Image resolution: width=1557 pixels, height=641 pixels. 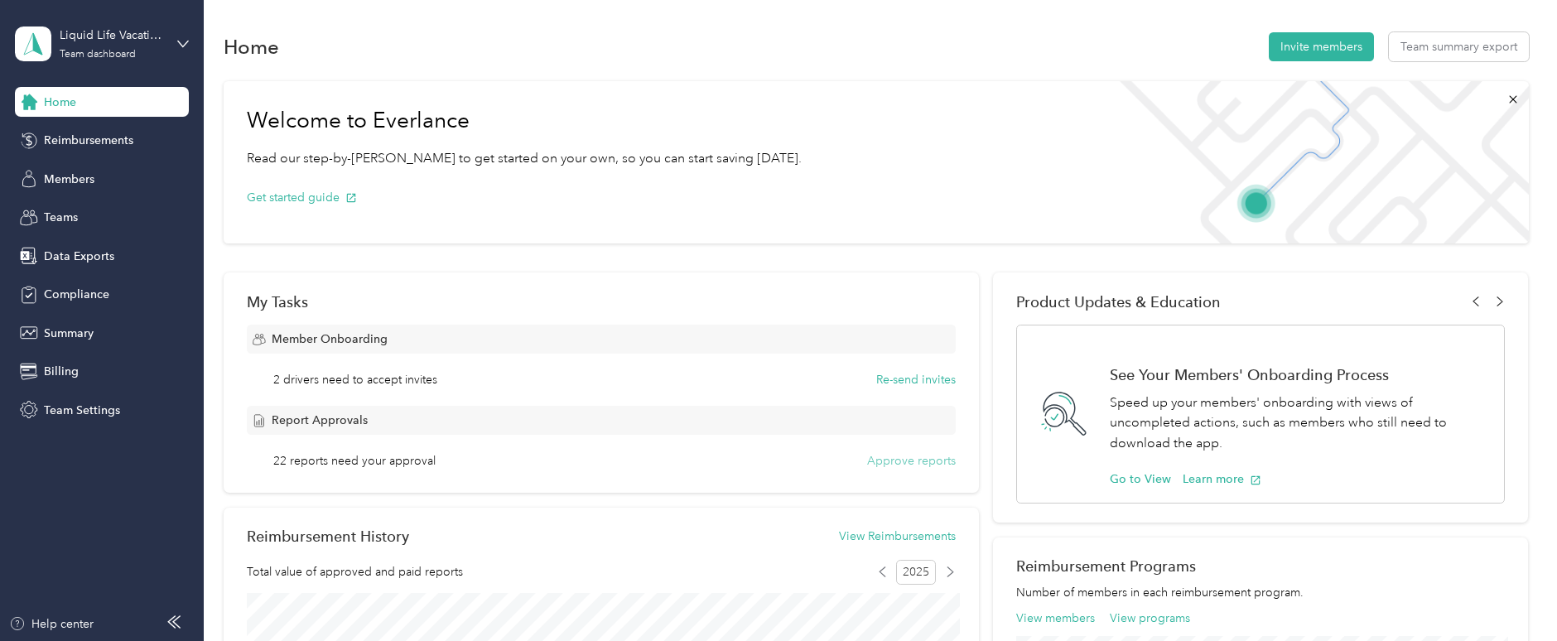 What do you see at coordinates (320, 420) in the screenshot?
I see `span: Report Approvals` at bounding box center [320, 420].